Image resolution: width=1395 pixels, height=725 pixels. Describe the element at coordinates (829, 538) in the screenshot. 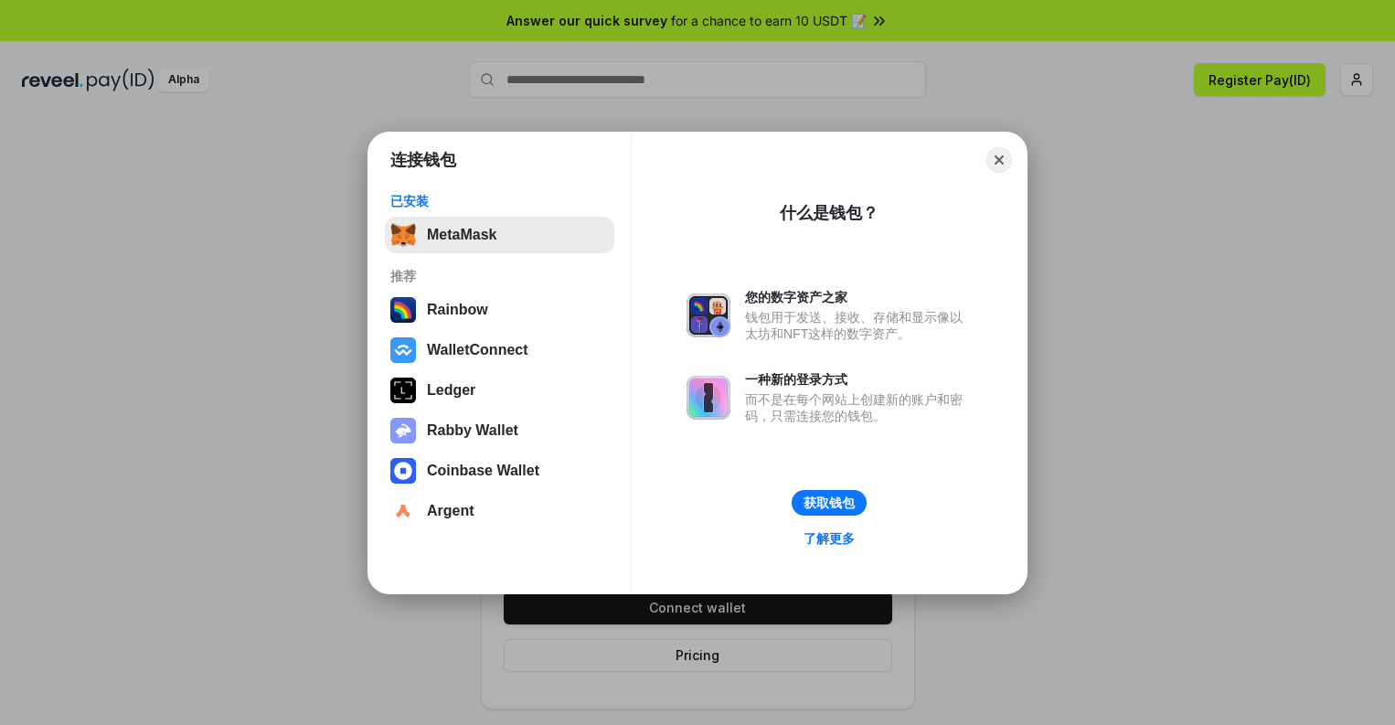

I see `div: 了解更多` at that location.